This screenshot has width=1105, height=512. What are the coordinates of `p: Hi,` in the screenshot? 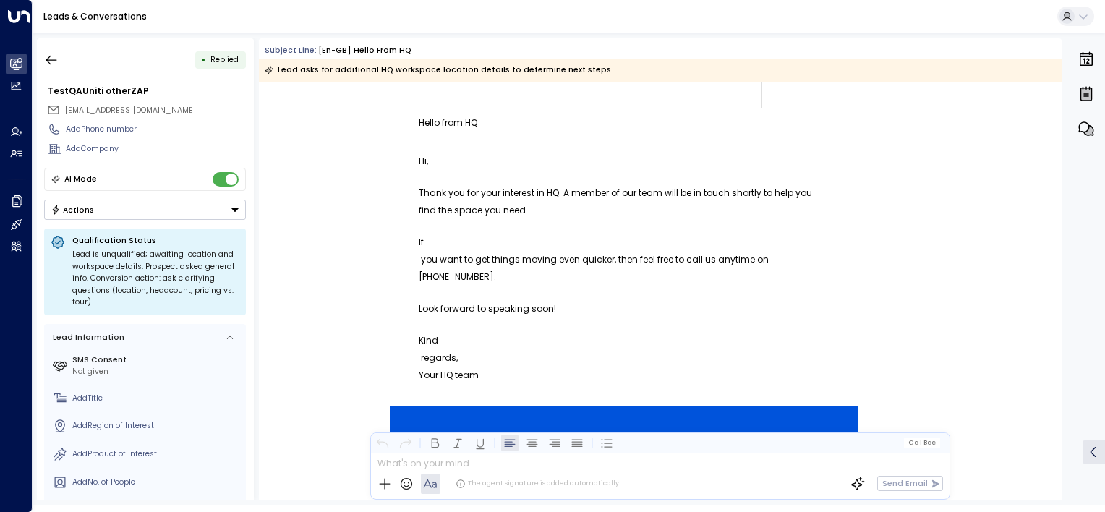 It's located at (624, 161).